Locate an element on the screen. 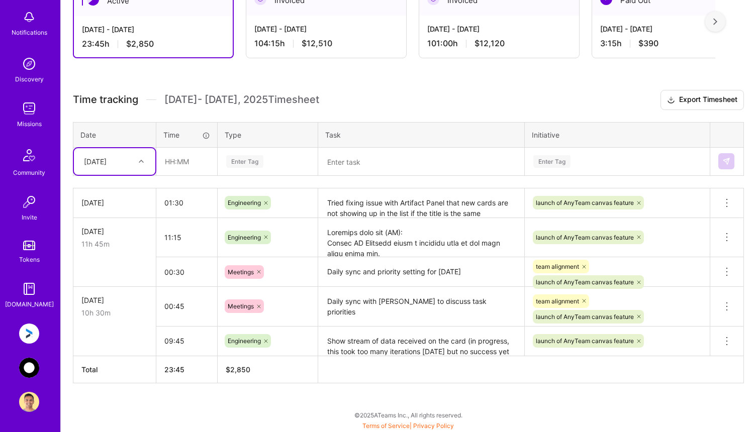 This screenshot has height=432, width=756. th: Type is located at coordinates (268, 135).